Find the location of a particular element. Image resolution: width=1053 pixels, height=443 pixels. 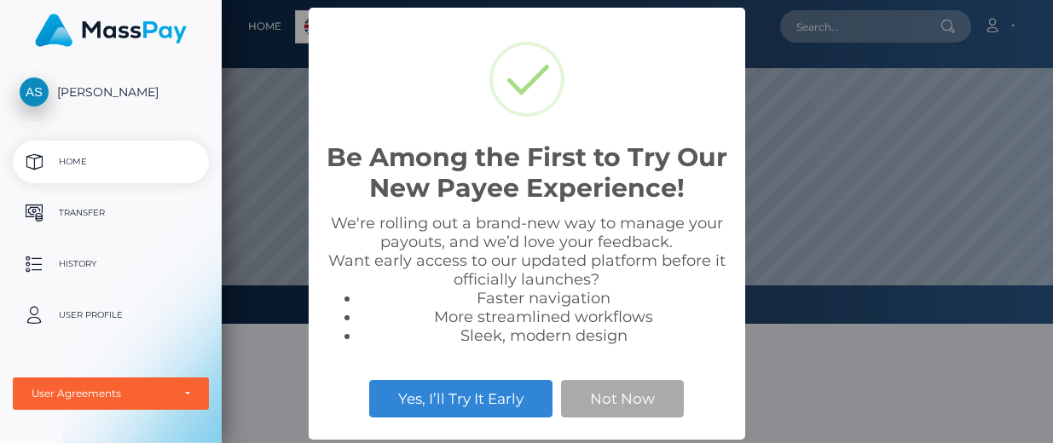

img: MassPay is located at coordinates (111, 30).